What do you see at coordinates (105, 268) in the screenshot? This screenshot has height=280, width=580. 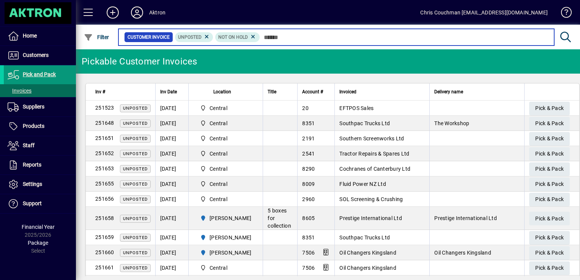 I see `span: 251661` at bounding box center [105, 268].